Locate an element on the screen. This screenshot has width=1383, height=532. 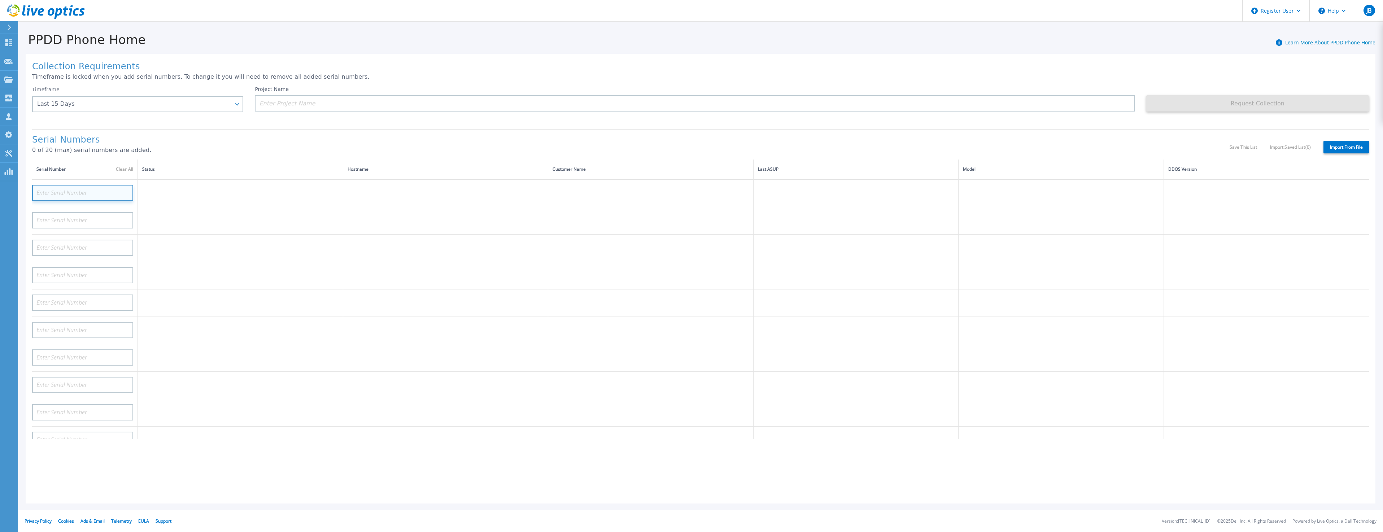
li: Powered by Live Optics, a Dell Technology is located at coordinates (1335, 521).